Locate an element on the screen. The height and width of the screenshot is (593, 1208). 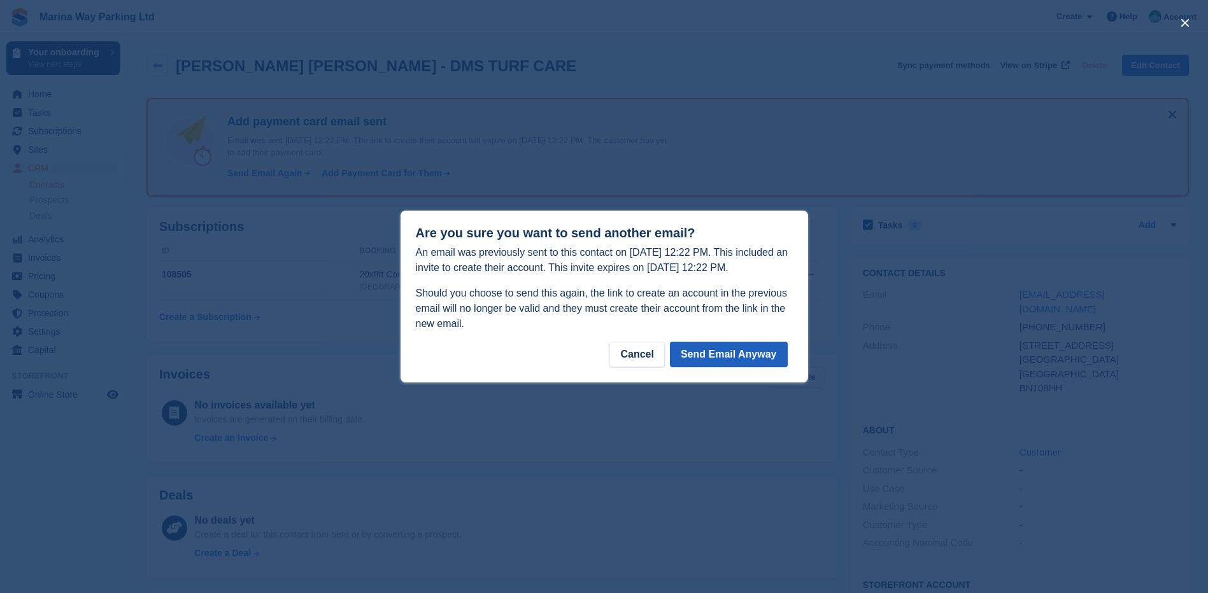
h1: Are you sure you want to send another email? is located at coordinates (604, 233).